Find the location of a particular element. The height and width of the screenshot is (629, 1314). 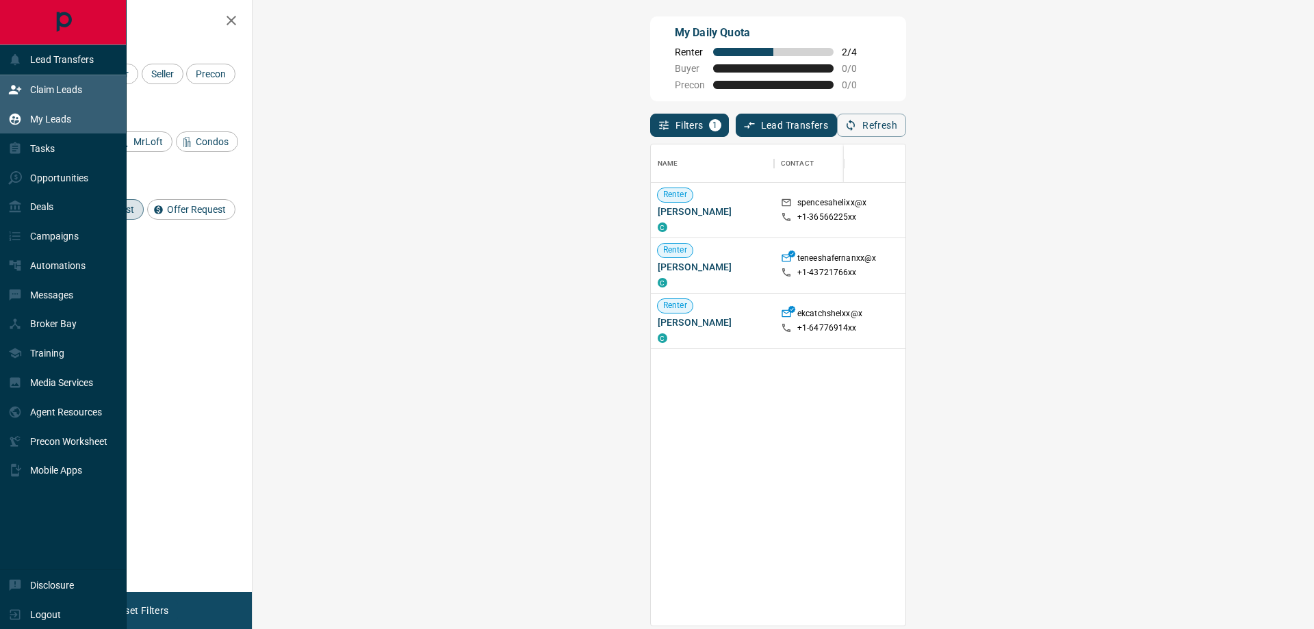

p: +1- 43721766xx is located at coordinates (827, 272).